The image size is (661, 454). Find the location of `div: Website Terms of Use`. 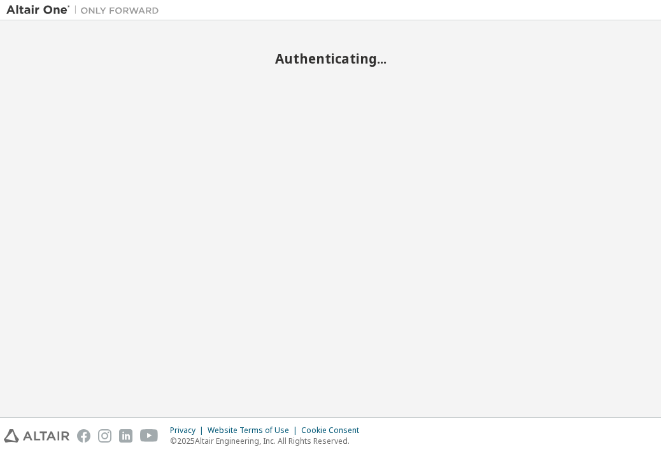

div: Website Terms of Use is located at coordinates (254, 431).